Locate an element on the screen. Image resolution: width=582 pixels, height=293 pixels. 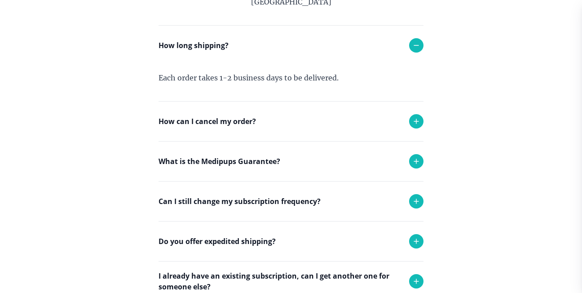
div: Any refund request and cancellation are subject to approval and turn around time is 24-48 hours. ... is located at coordinates (291, 181).